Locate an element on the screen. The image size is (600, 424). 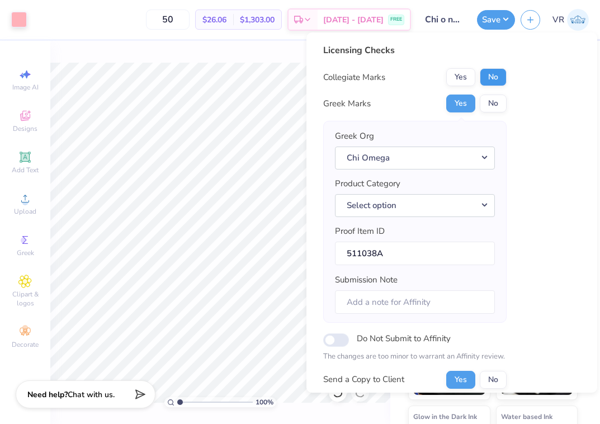
span: Water based Ink is located at coordinates (527, 416).